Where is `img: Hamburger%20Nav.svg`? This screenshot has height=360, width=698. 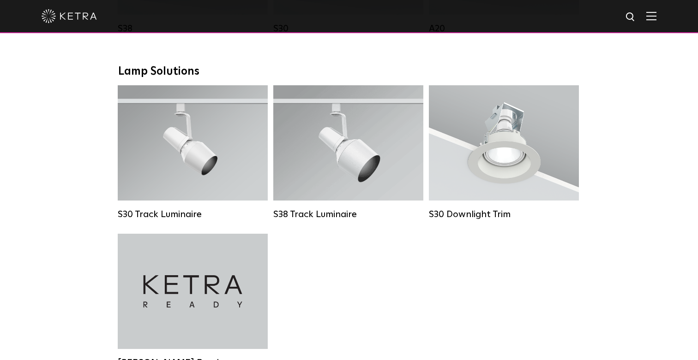 img: Hamburger%20Nav.svg is located at coordinates (651, 16).